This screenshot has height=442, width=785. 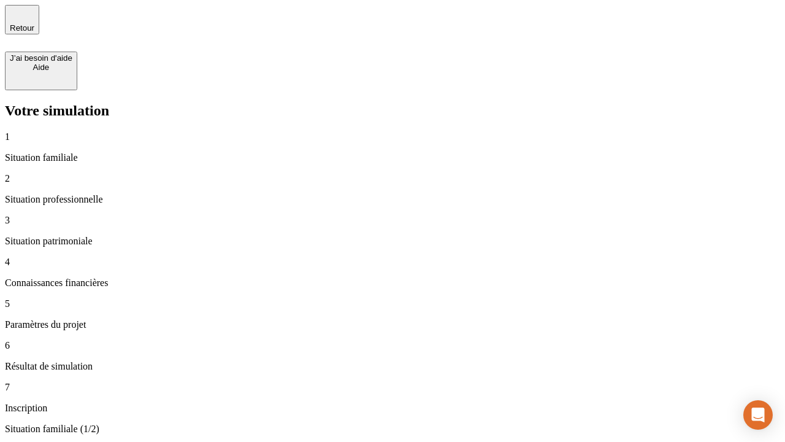 I want to click on p: Situation familiale (1/2), so click(x=393, y=429).